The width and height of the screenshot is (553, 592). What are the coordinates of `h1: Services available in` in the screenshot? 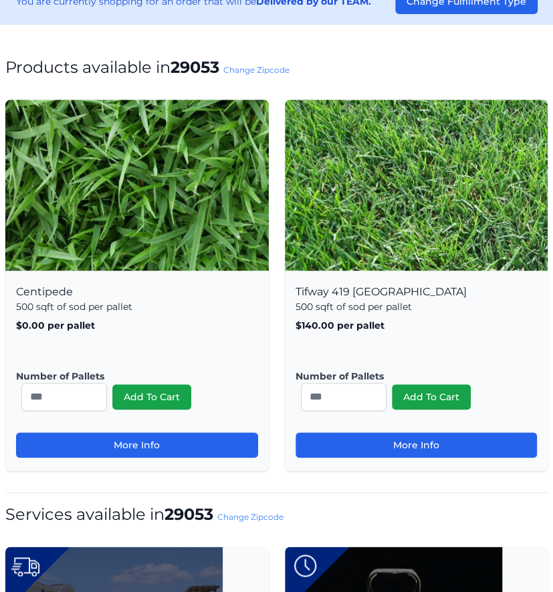 It's located at (276, 515).